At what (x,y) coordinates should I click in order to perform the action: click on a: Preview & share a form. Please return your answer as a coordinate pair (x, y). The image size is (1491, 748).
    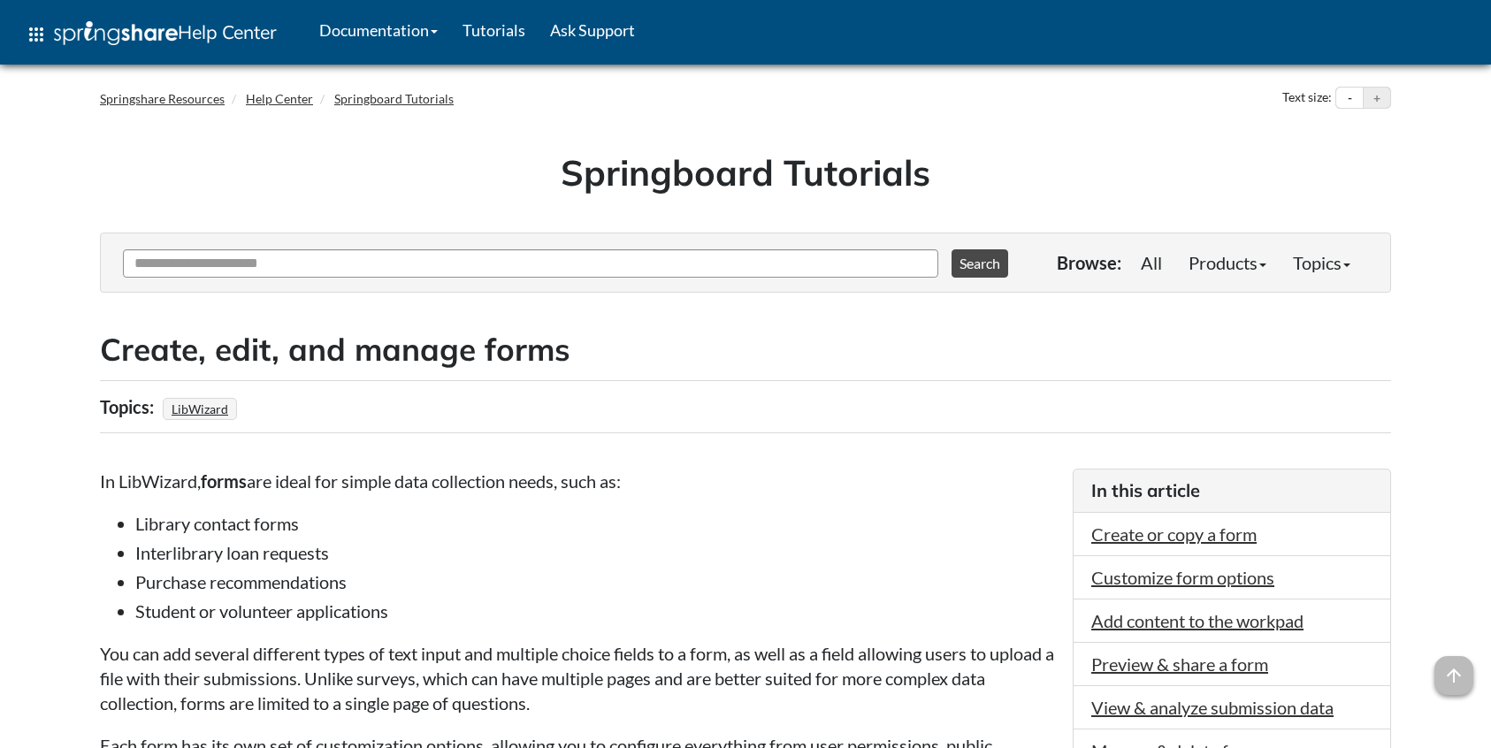
    Looking at the image, I should click on (1180, 664).